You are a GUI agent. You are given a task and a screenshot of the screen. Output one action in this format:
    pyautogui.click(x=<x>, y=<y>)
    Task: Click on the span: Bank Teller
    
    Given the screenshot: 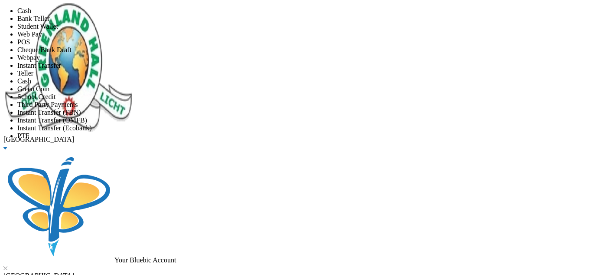 What is the action you would take?
    pyautogui.click(x=33, y=18)
    